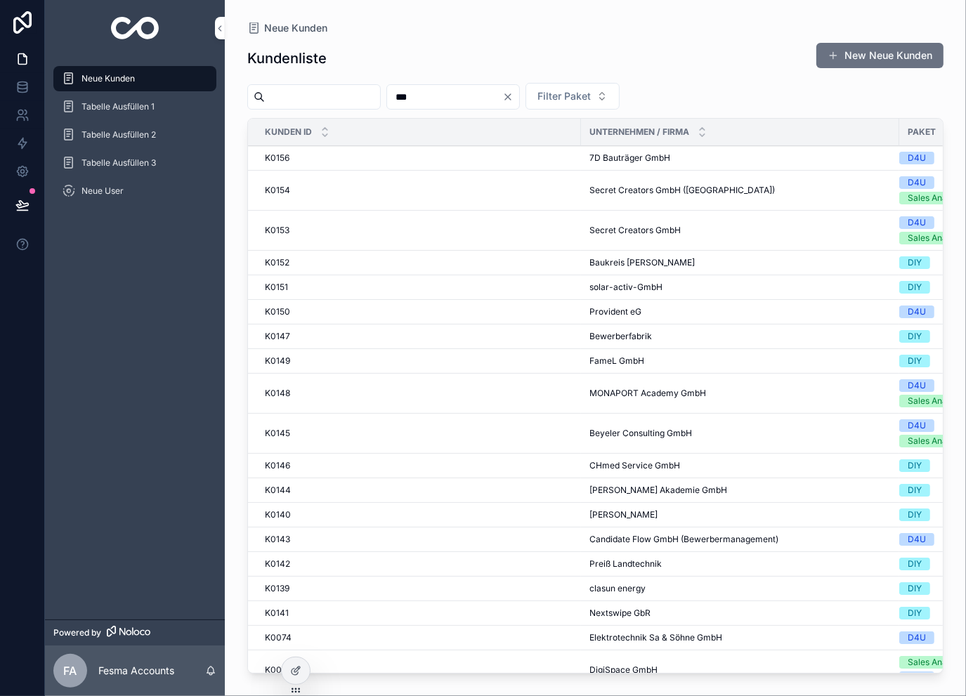  What do you see at coordinates (740, 336) in the screenshot?
I see `a: Bewerberfabrik` at bounding box center [740, 336].